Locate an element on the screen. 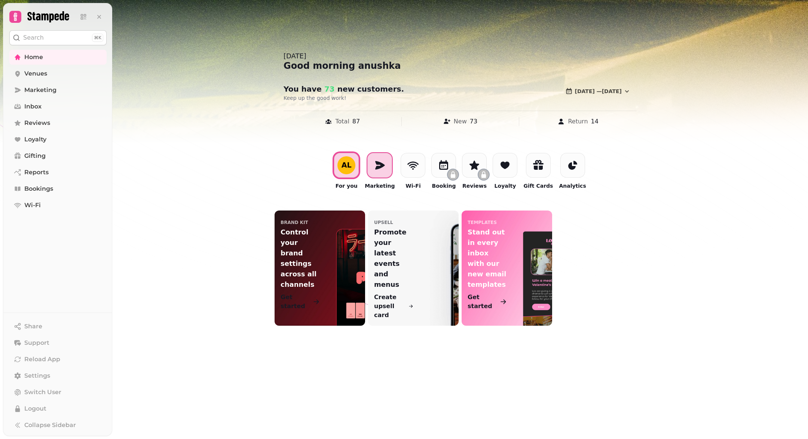  a: Inbox is located at coordinates (58, 107).